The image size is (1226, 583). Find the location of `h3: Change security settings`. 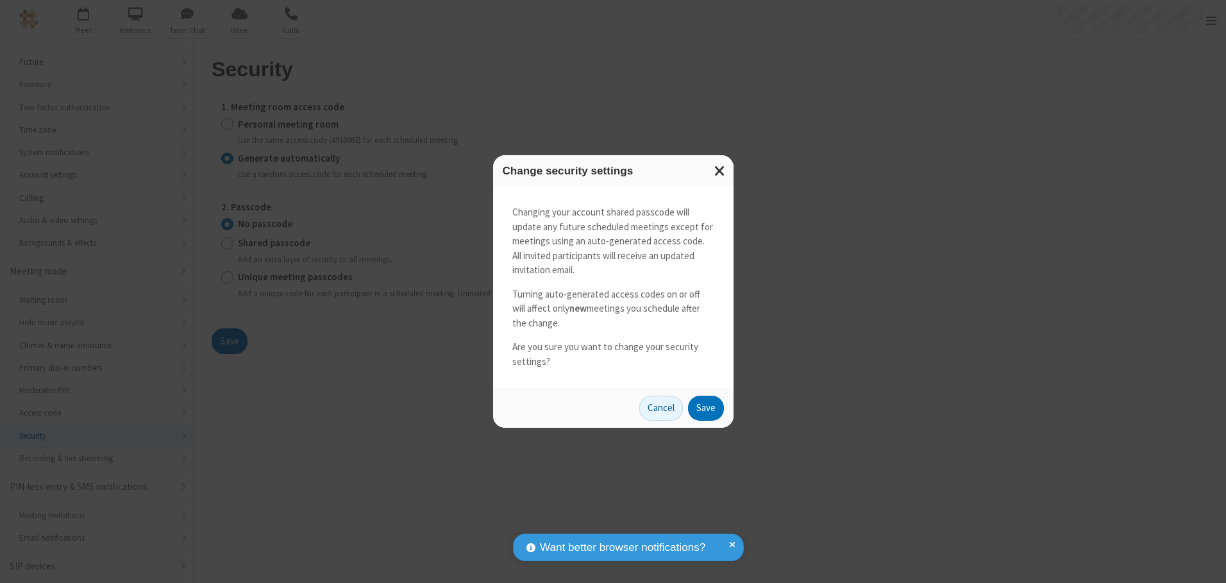

h3: Change security settings is located at coordinates (613, 171).